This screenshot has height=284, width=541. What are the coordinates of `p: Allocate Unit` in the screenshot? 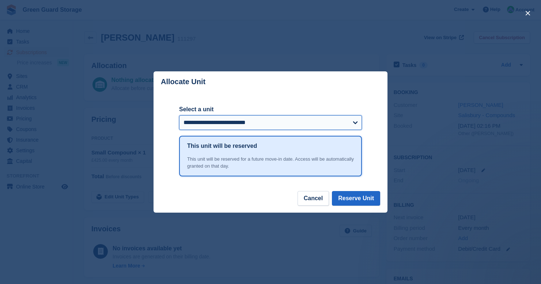 It's located at (183, 82).